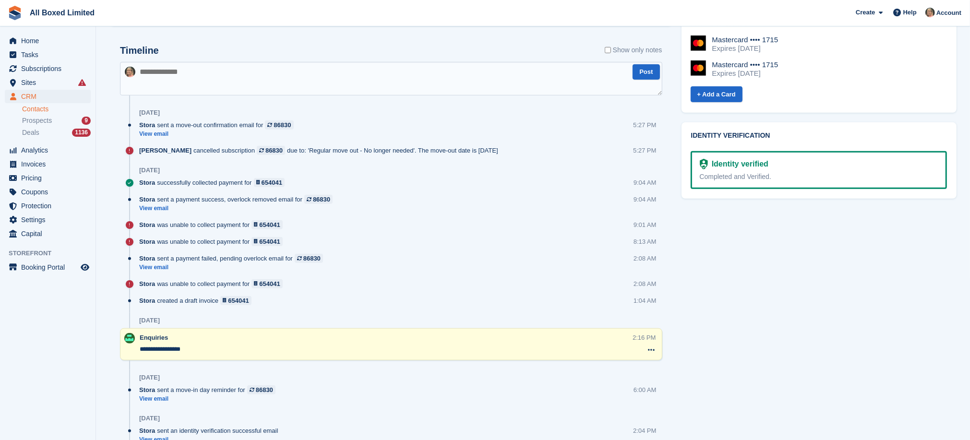  What do you see at coordinates (198, 300) in the screenshot?
I see `div: created a draft invoice` at bounding box center [198, 300].